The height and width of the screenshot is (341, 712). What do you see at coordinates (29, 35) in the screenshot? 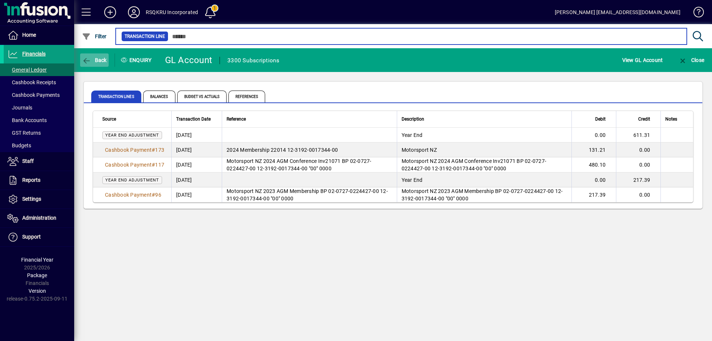
I see `span: Home` at bounding box center [29, 35].